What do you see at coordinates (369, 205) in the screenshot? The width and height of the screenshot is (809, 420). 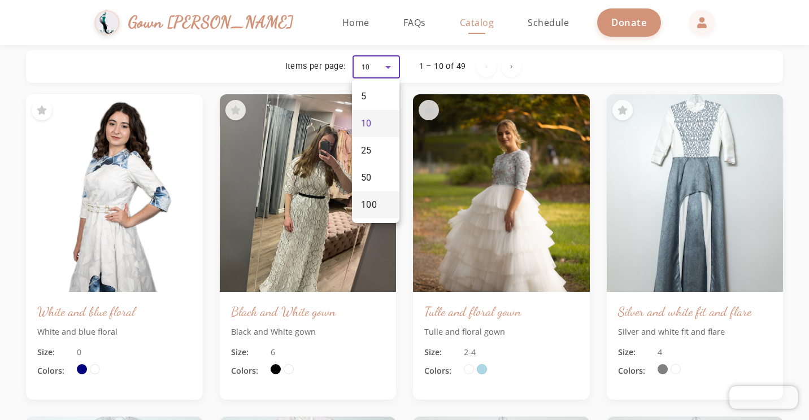 I see `span: 100` at bounding box center [369, 205].